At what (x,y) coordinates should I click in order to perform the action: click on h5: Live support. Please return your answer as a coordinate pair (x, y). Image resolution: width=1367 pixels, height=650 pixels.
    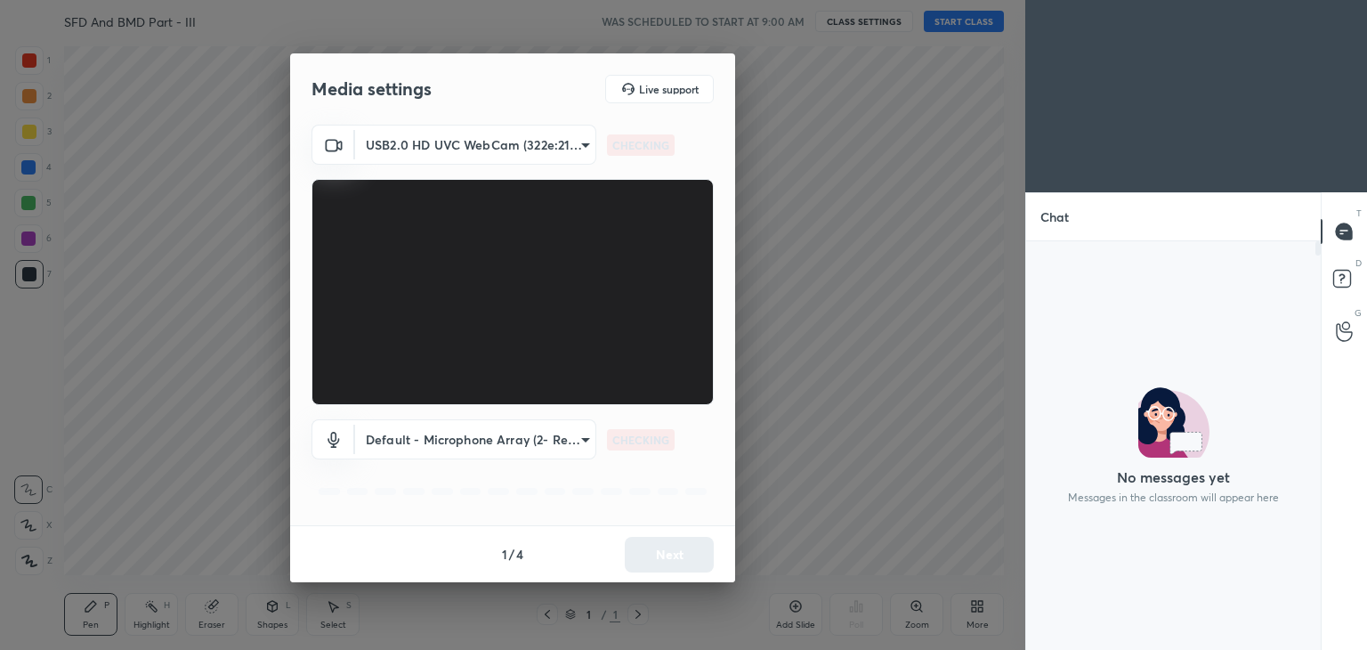
    Looking at the image, I should click on (668, 89).